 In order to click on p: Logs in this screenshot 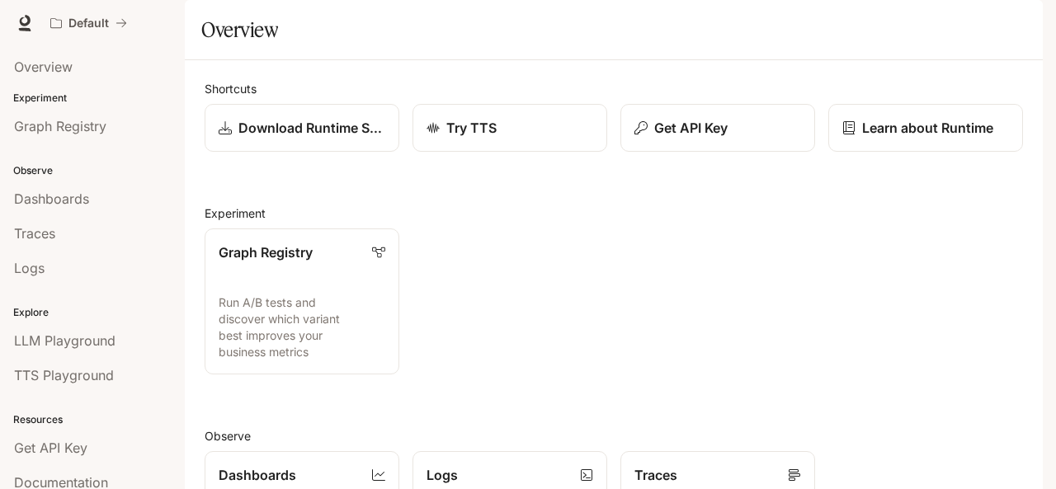, I will do `click(442, 475)`.